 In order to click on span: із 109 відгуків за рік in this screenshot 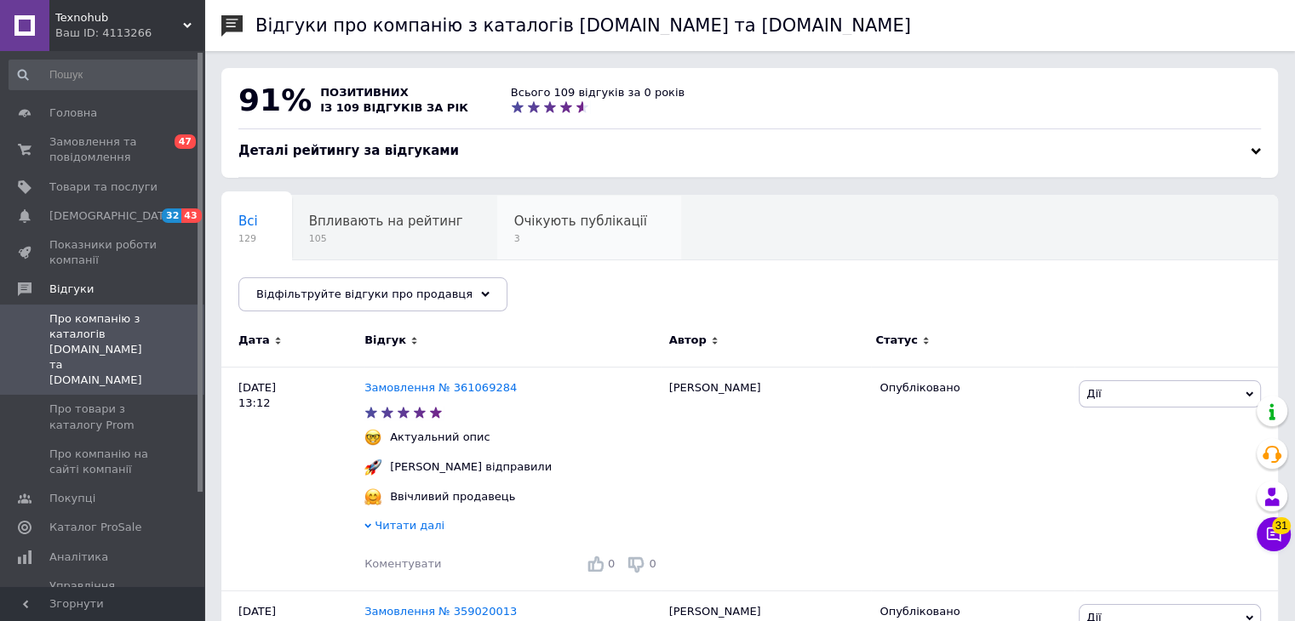, I will do `click(394, 107)`.